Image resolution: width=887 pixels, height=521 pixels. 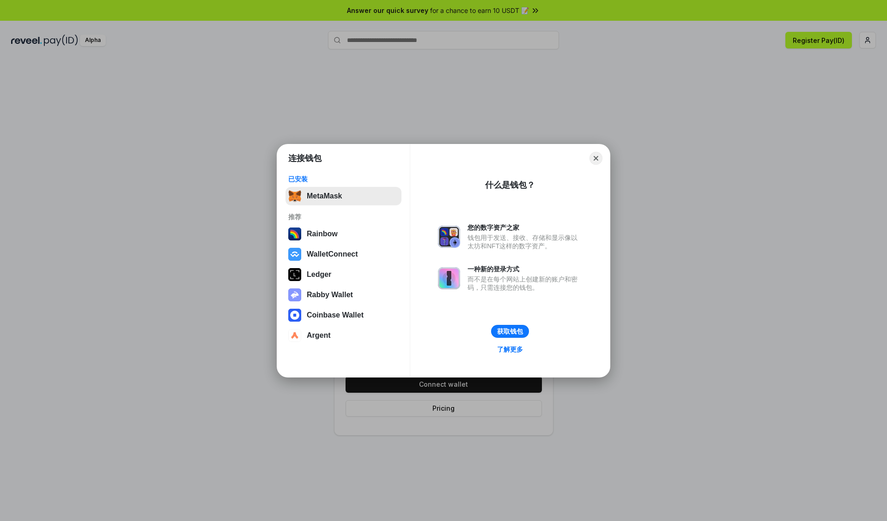 I want to click on div: 推荐, so click(x=343, y=217).